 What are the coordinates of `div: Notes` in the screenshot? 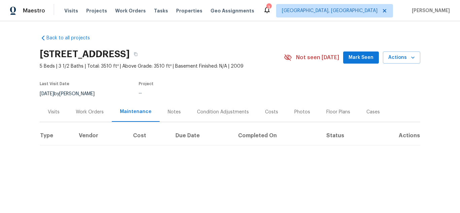 It's located at (174, 112).